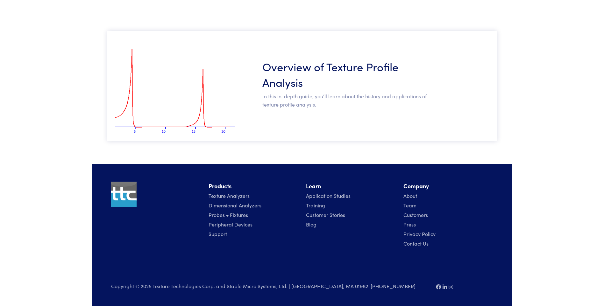 Image resolution: width=604 pixels, height=306 pixels. Describe the element at coordinates (410, 196) in the screenshot. I see `a: About` at that location.